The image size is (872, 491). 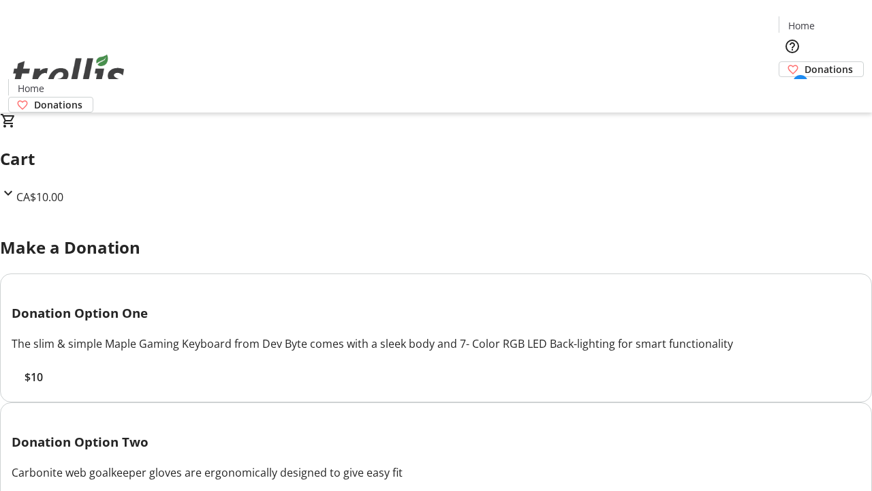 I want to click on button: Cart, so click(x=793, y=91).